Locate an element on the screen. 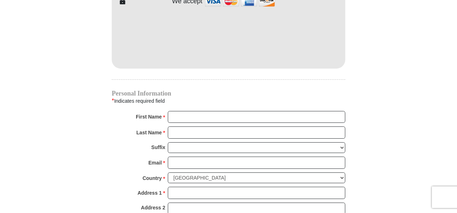 The image size is (457, 213). div: Indicates required field is located at coordinates (228, 101).